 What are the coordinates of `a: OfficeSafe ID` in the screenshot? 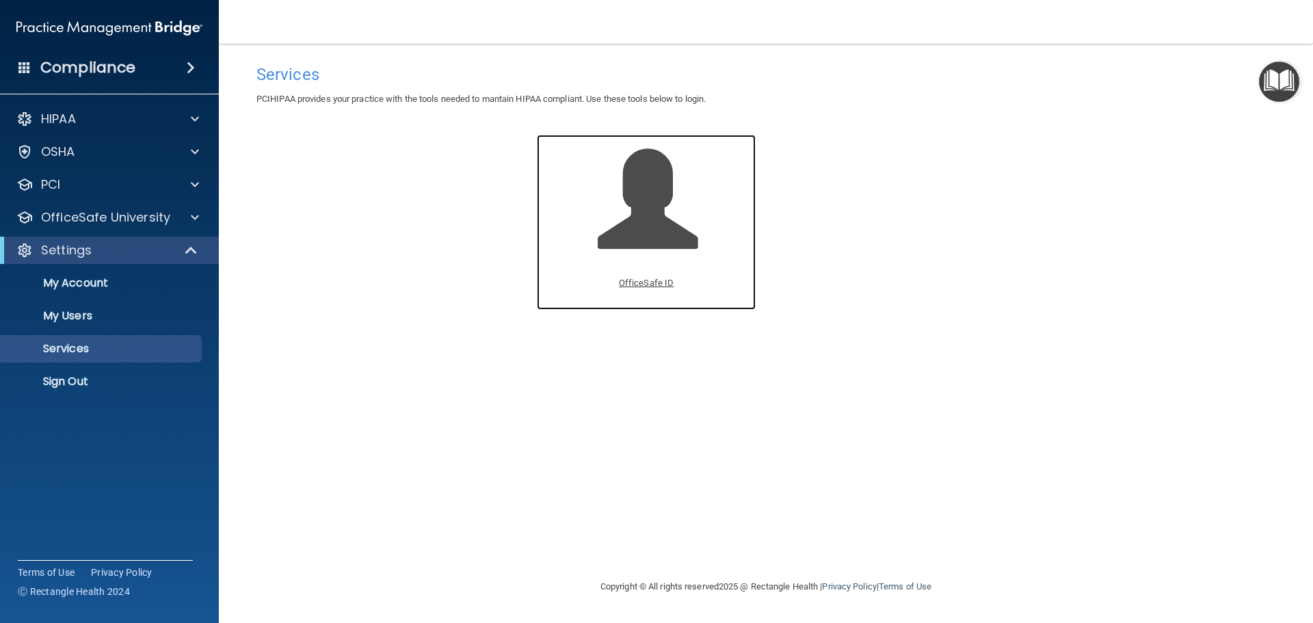 It's located at (646, 222).